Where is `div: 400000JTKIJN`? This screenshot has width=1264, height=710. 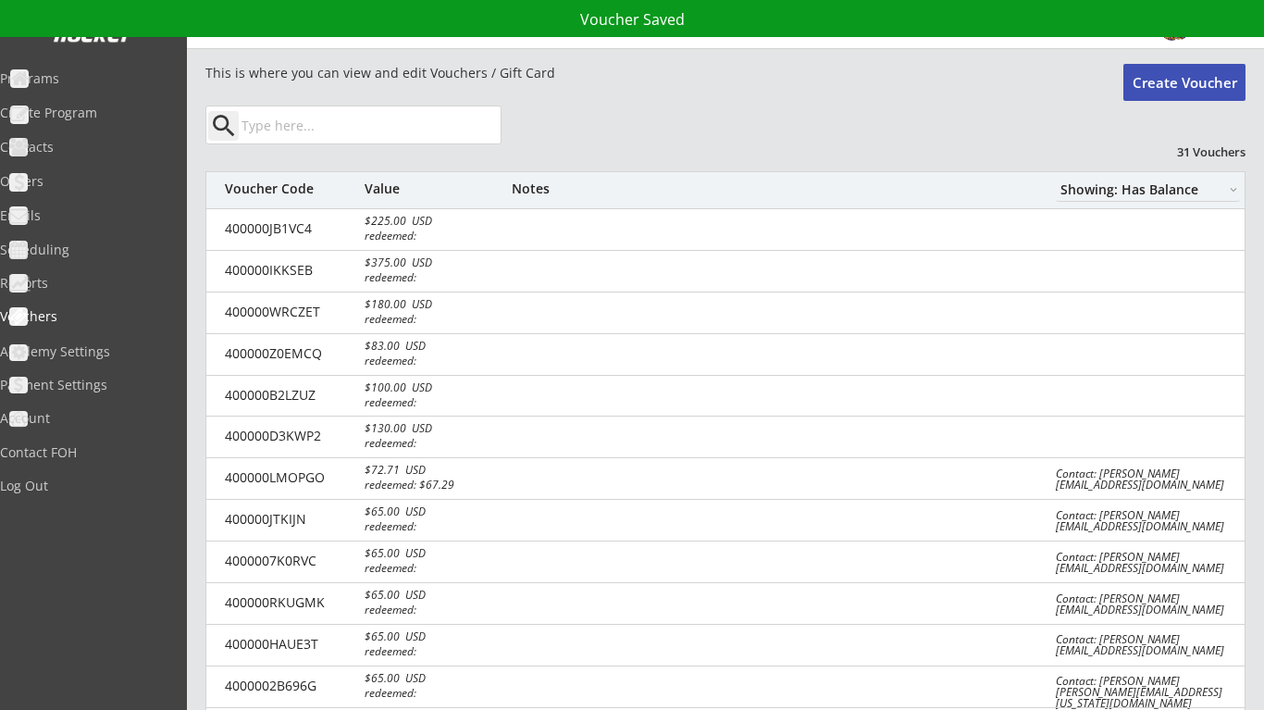
div: 400000JTKIJN is located at coordinates (290, 519).